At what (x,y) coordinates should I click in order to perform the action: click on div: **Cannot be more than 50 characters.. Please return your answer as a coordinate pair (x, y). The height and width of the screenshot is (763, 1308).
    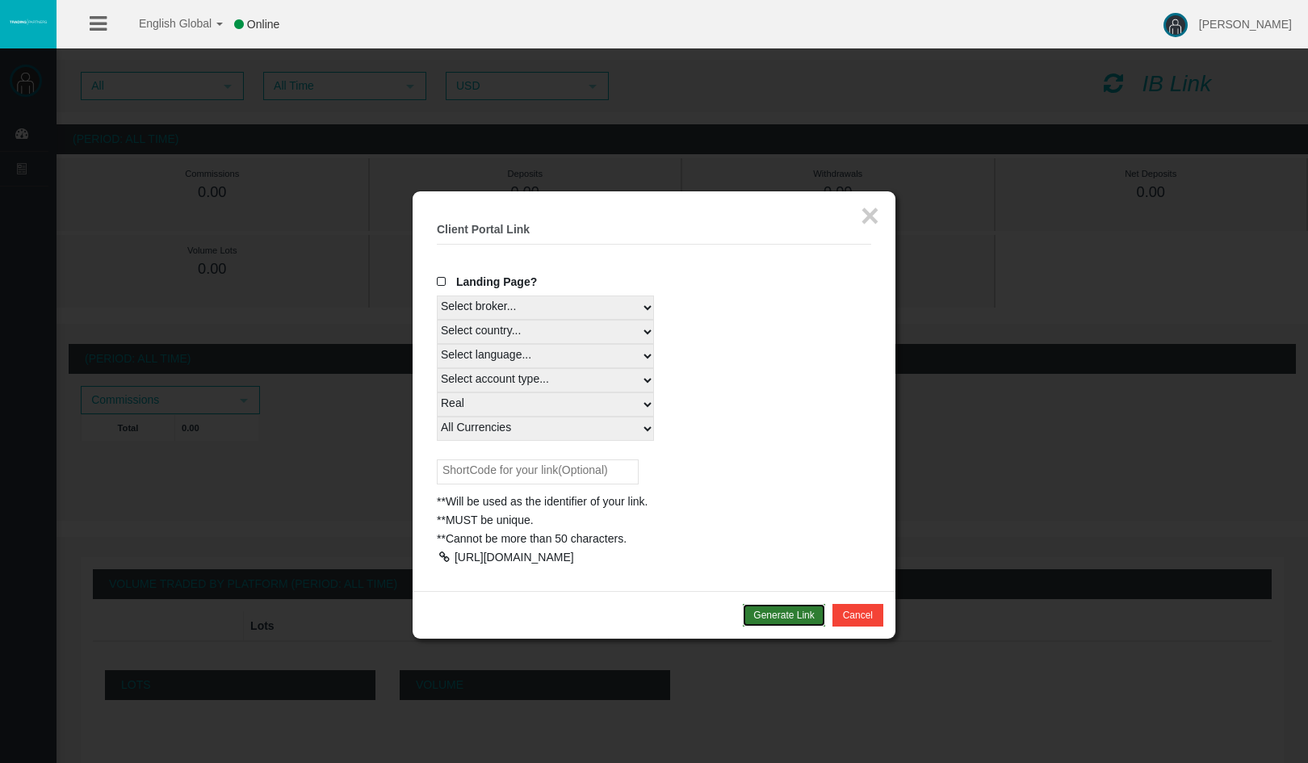
    Looking at the image, I should click on (654, 538).